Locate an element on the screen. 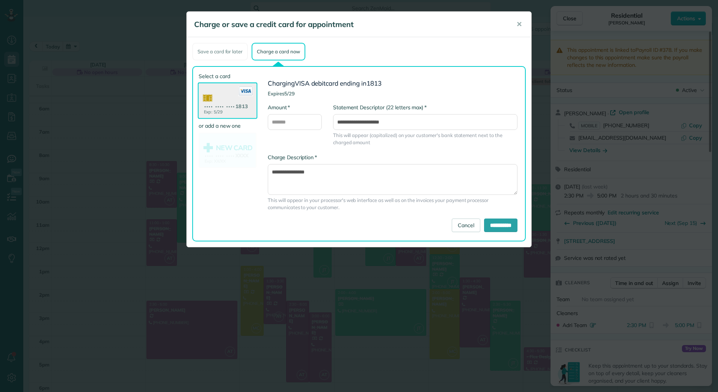 The image size is (718, 392). label: Select a card is located at coordinates (227, 76).